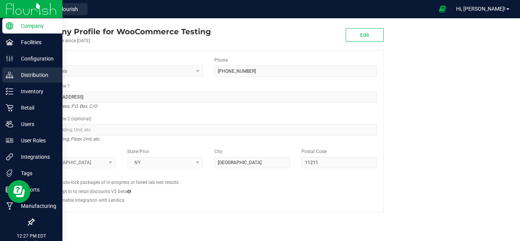 The height and width of the screenshot is (241, 520). I want to click on input: (123) 456-7890, so click(296, 71).